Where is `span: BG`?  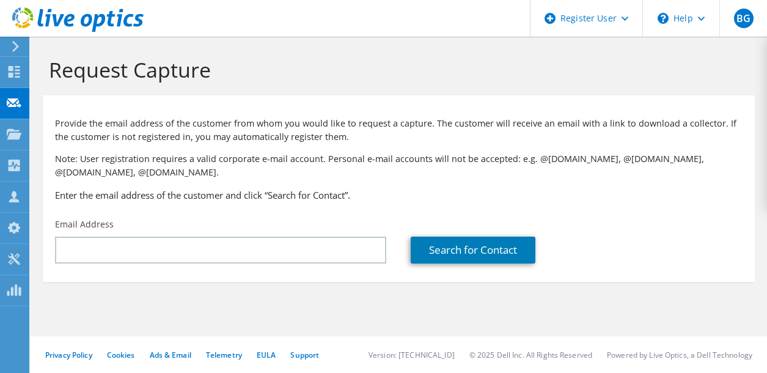 span: BG is located at coordinates (743, 18).